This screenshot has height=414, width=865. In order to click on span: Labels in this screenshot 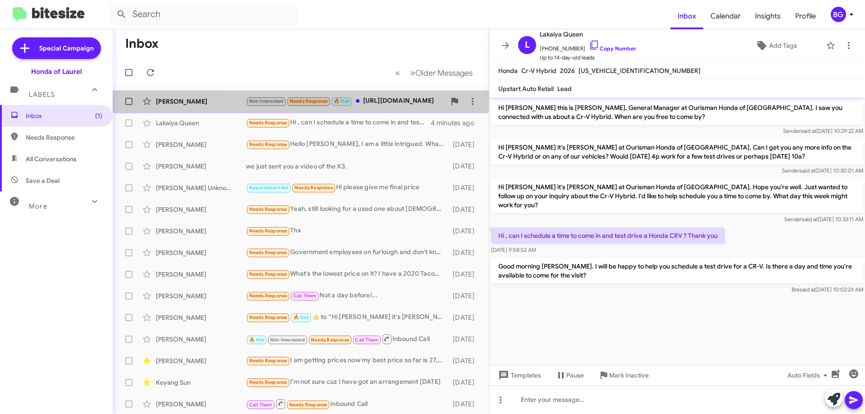, I will do `click(42, 95)`.